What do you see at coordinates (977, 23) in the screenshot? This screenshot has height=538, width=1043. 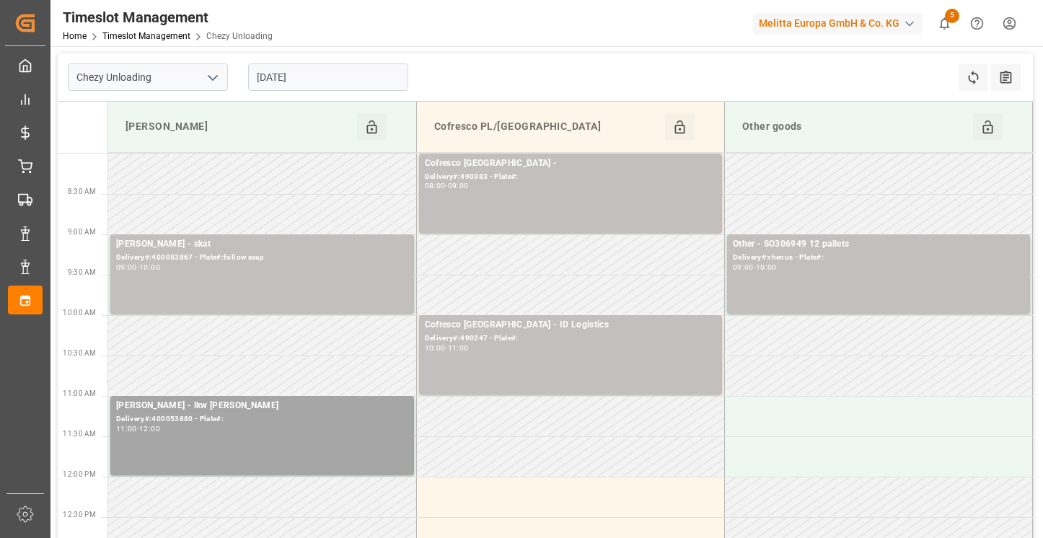 I see `button: Help Center` at bounding box center [977, 23].